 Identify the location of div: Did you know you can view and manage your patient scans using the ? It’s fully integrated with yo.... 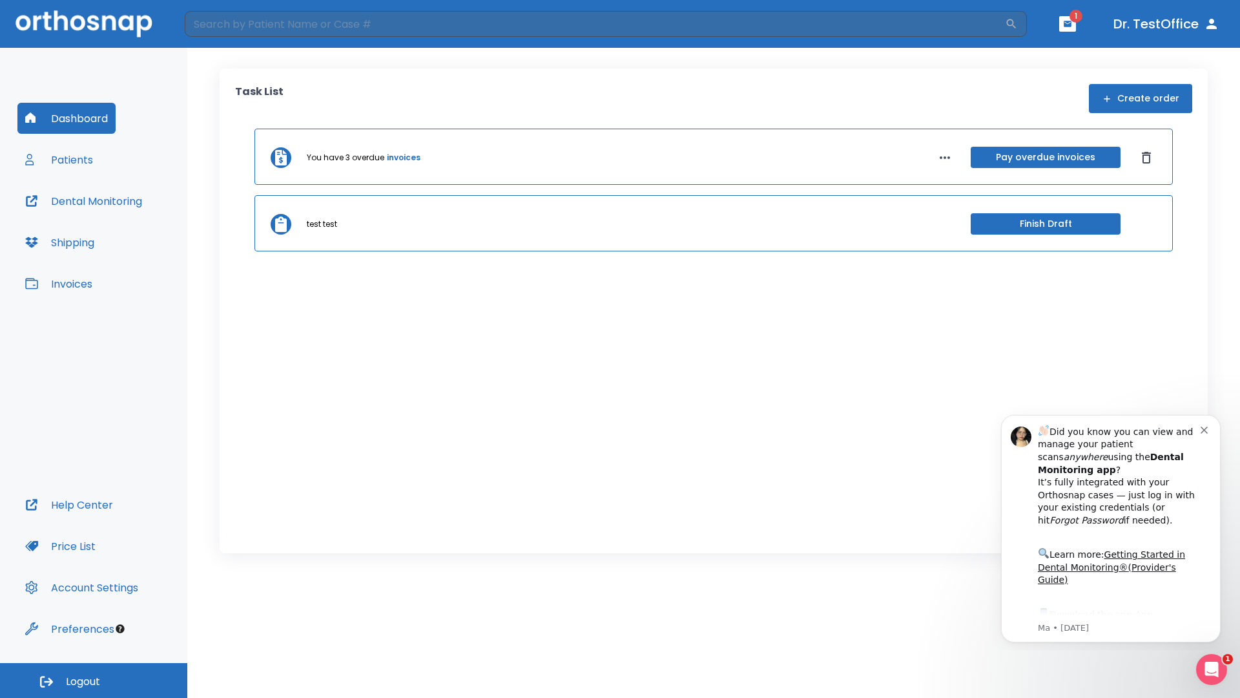
(138, 78).